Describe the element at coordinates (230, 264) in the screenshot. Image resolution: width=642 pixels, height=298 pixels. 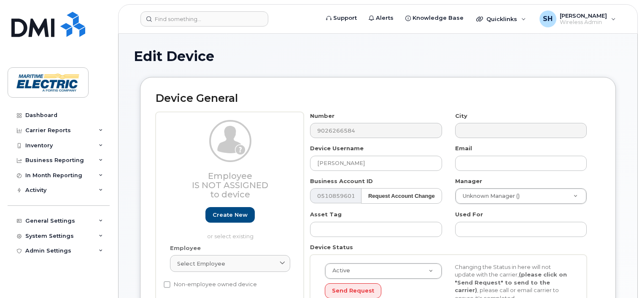
I see `a: Select employee` at that location.